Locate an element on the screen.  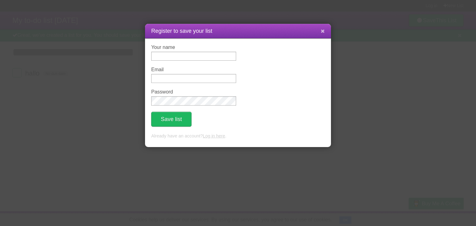
label: Your name is located at coordinates (194, 47).